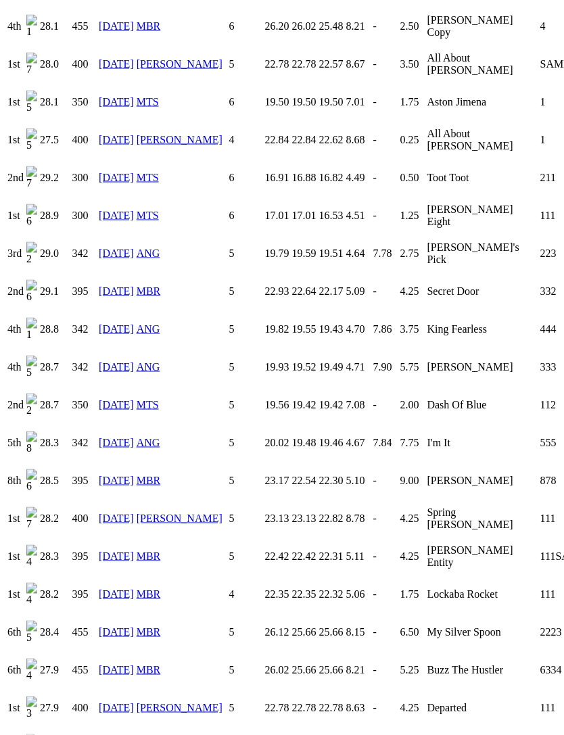 The height and width of the screenshot is (735, 564). What do you see at coordinates (304, 254) in the screenshot?
I see `td: 19.59` at bounding box center [304, 254].